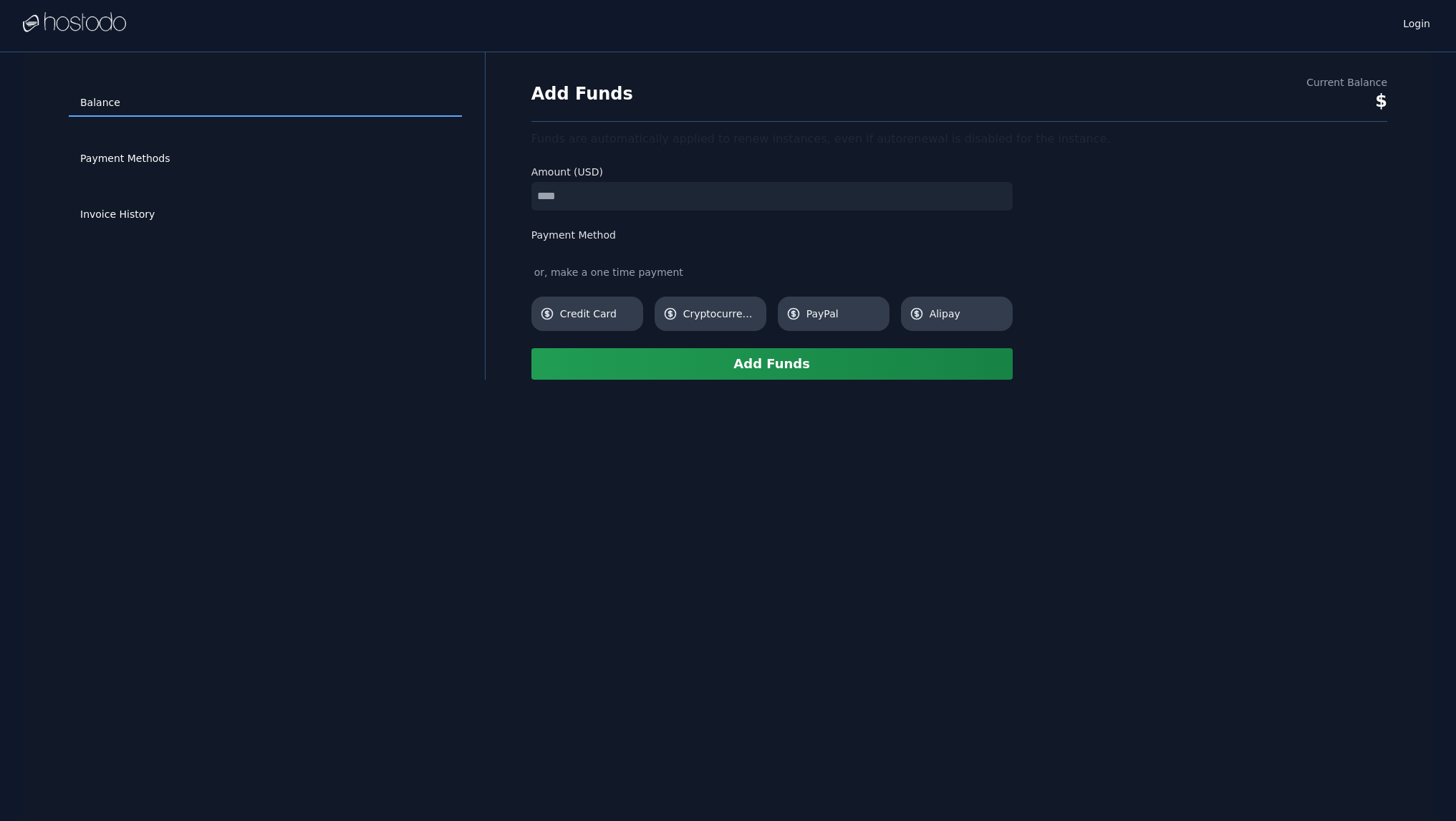 This screenshot has width=1456, height=821. I want to click on span: Credit Card, so click(597, 314).